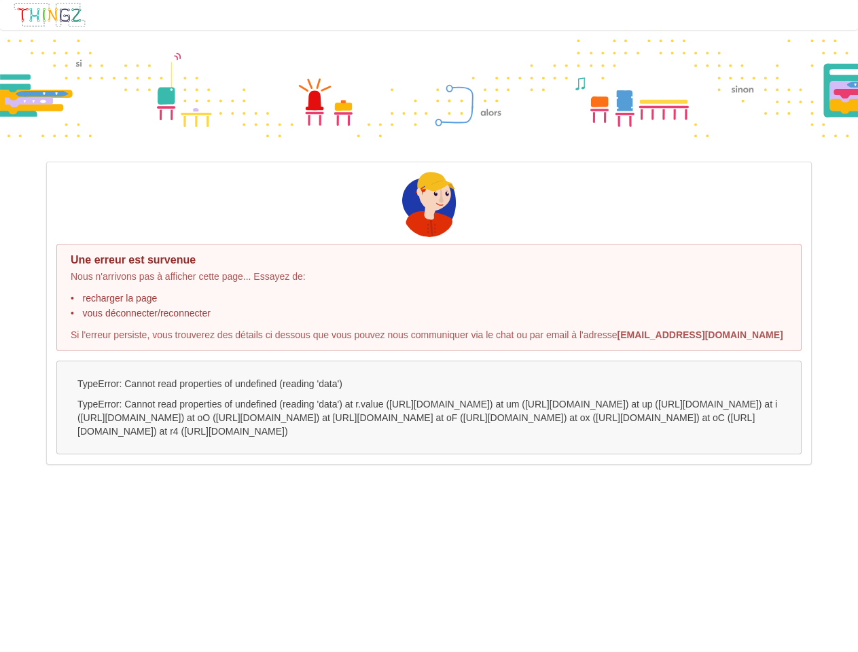 This screenshot has width=858, height=652. What do you see at coordinates (429, 204) in the screenshot?
I see `img: technicien.svg` at bounding box center [429, 204].